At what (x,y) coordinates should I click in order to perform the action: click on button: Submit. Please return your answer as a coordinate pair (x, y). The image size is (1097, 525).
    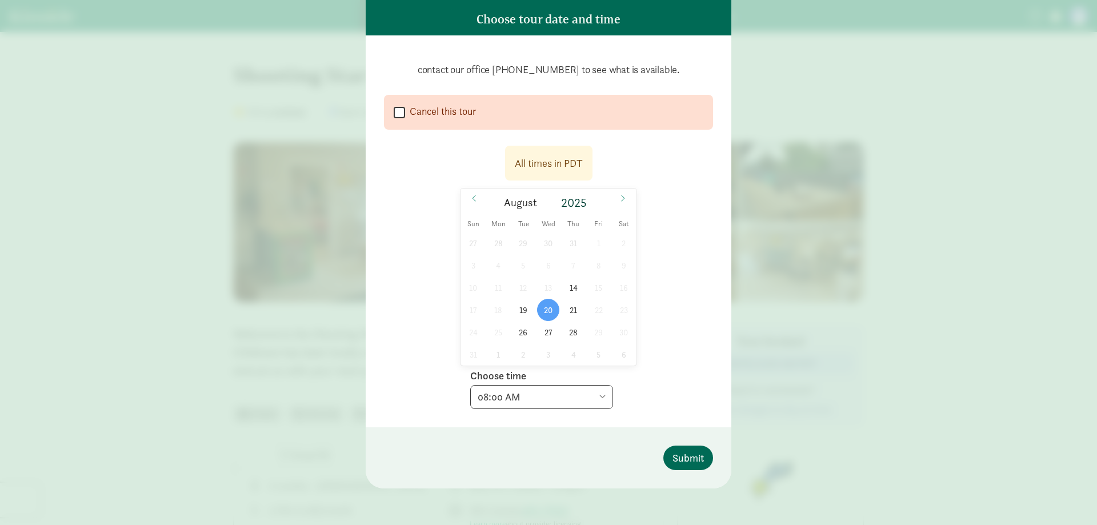
    Looking at the image, I should click on (688, 458).